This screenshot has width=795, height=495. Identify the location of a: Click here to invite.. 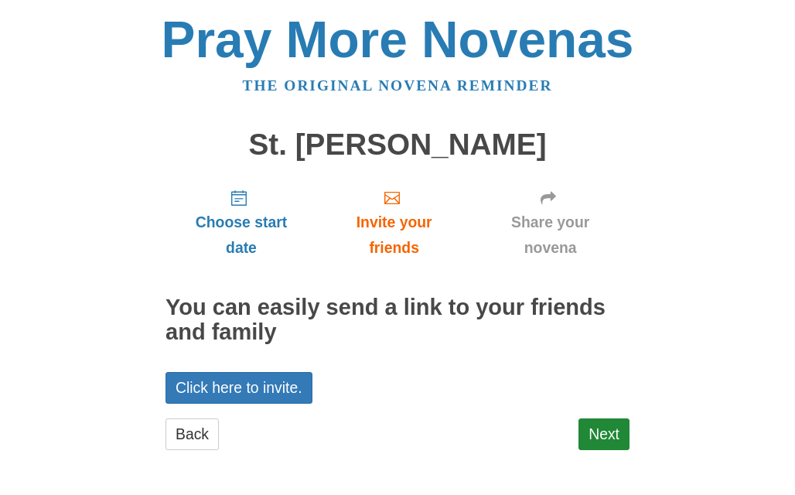
(239, 387).